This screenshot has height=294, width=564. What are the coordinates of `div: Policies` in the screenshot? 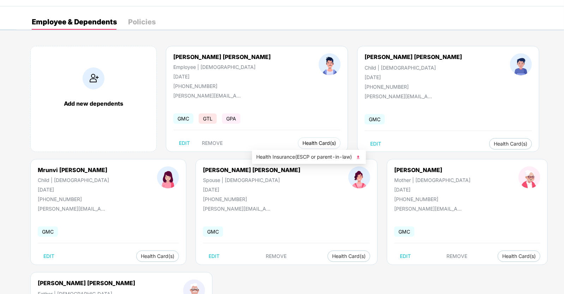 It's located at (142, 22).